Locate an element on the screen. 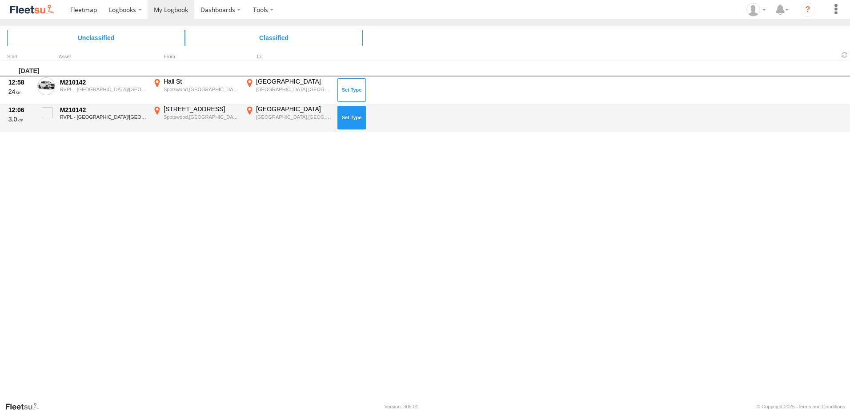 The image size is (850, 411). a: Visit our Website is located at coordinates (25, 406).